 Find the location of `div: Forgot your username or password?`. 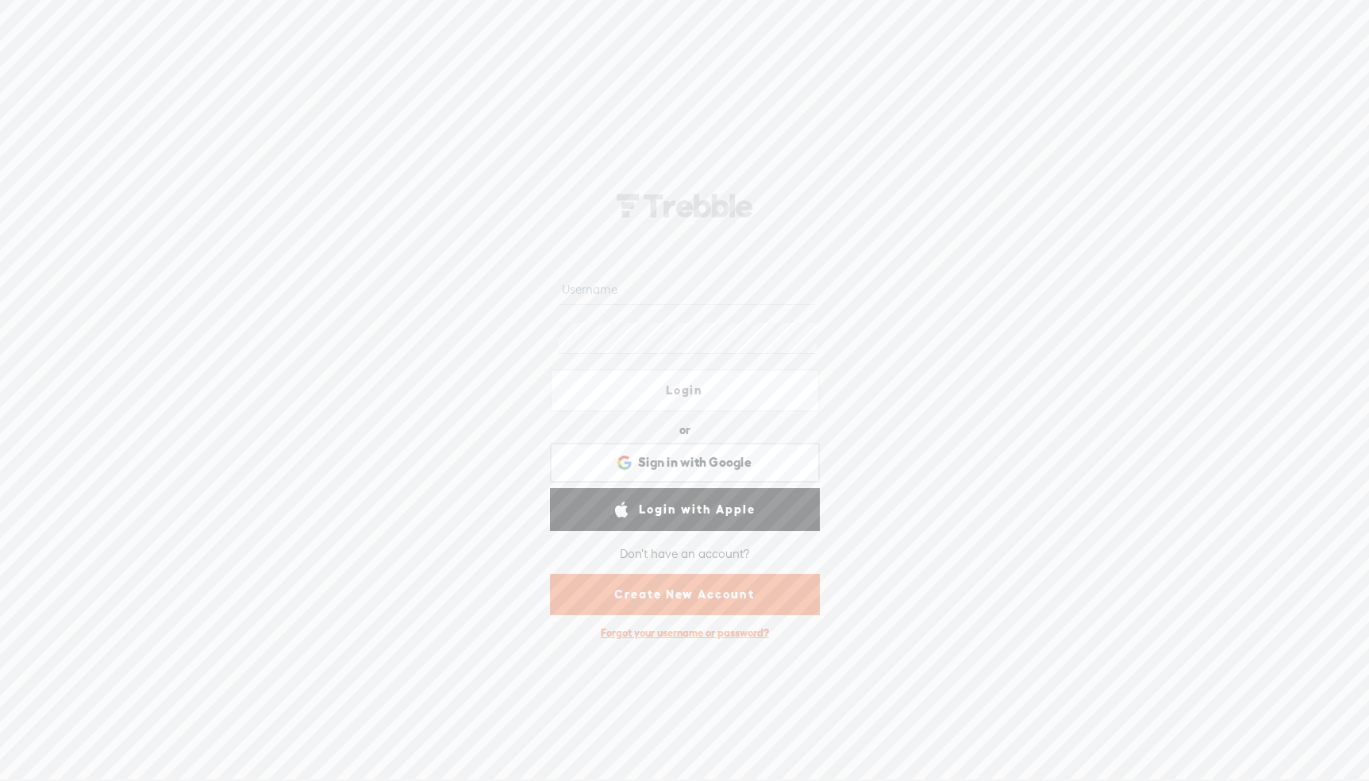

div: Forgot your username or password? is located at coordinates (685, 633).